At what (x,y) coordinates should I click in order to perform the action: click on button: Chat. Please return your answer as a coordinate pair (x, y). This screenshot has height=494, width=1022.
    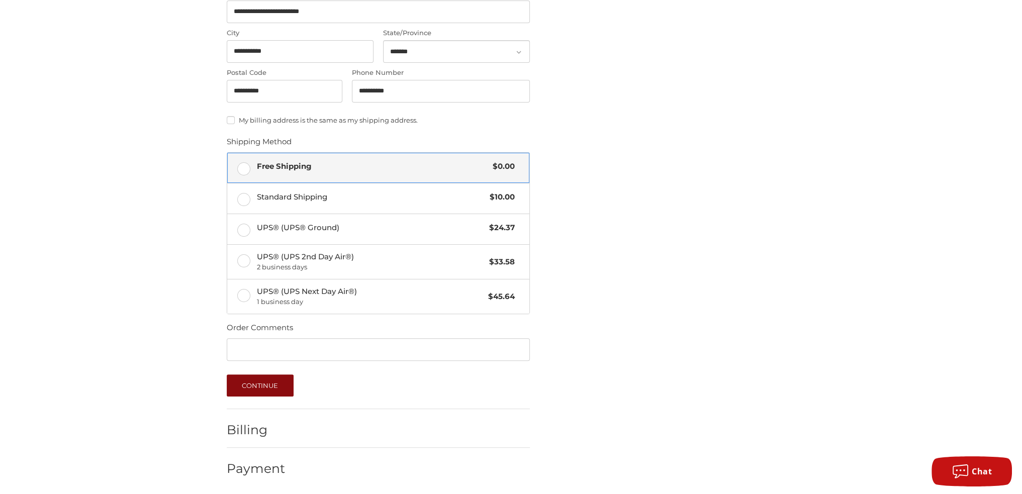
    Looking at the image, I should click on (972, 472).